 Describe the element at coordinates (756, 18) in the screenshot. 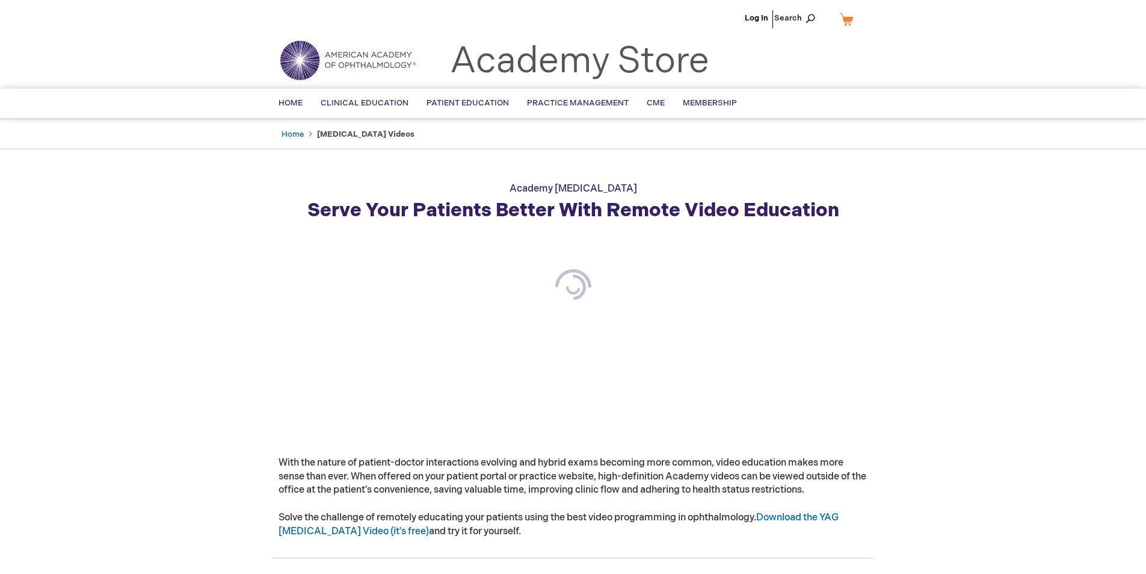

I see `a: Log In` at that location.